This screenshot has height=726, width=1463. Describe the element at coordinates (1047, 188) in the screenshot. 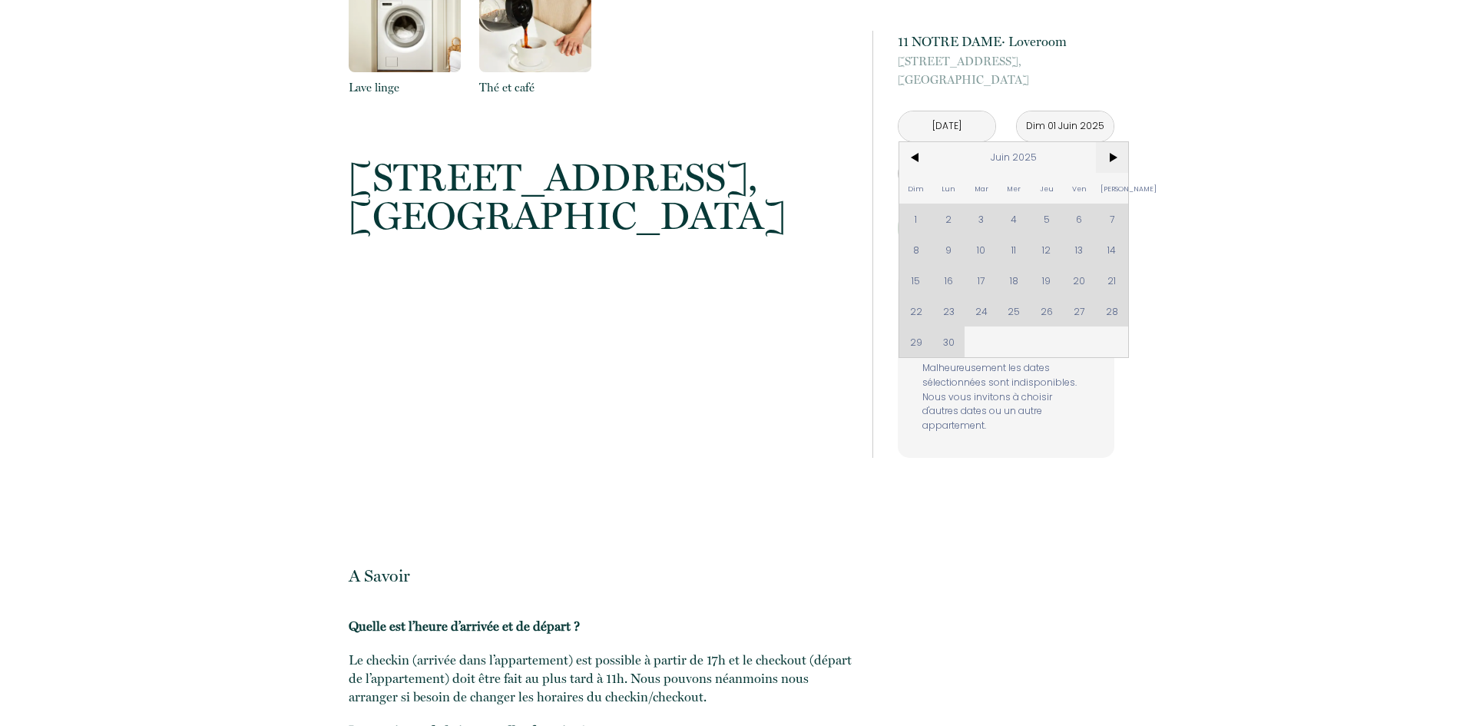

I see `span: Jeu` at that location.